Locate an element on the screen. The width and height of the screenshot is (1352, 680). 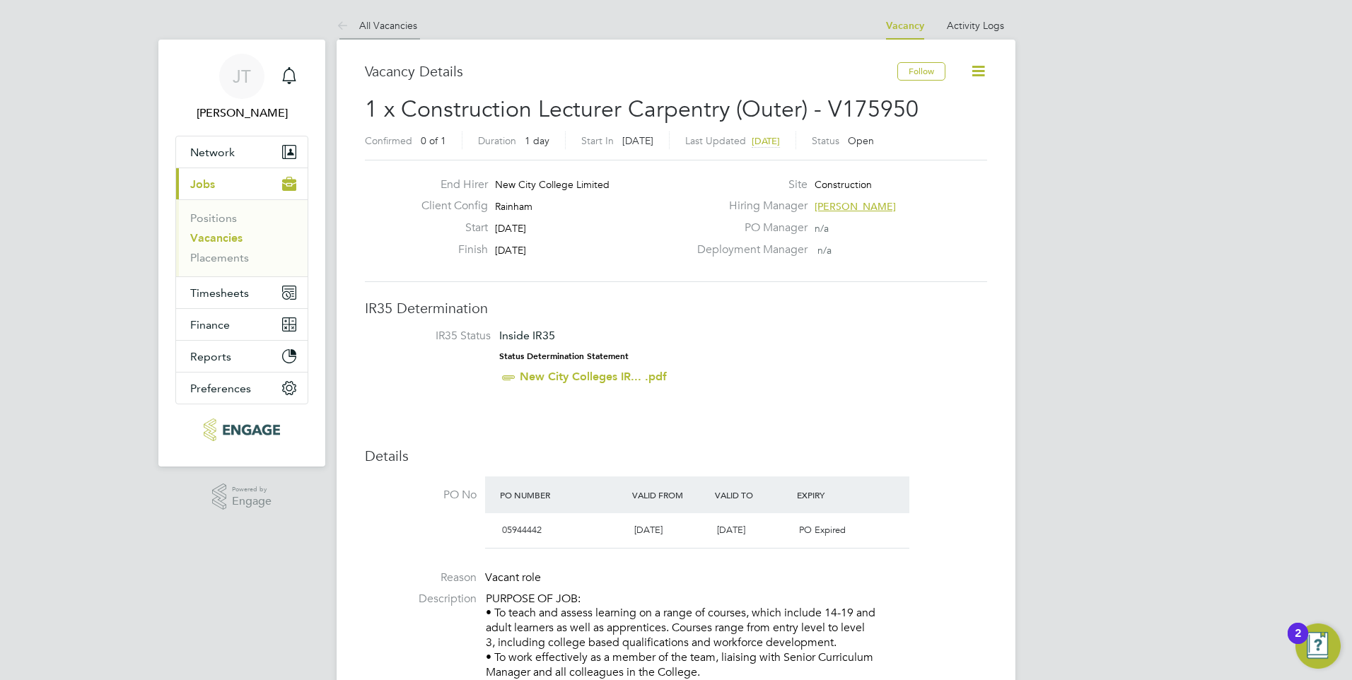
span: Vacant role is located at coordinates (513, 578).